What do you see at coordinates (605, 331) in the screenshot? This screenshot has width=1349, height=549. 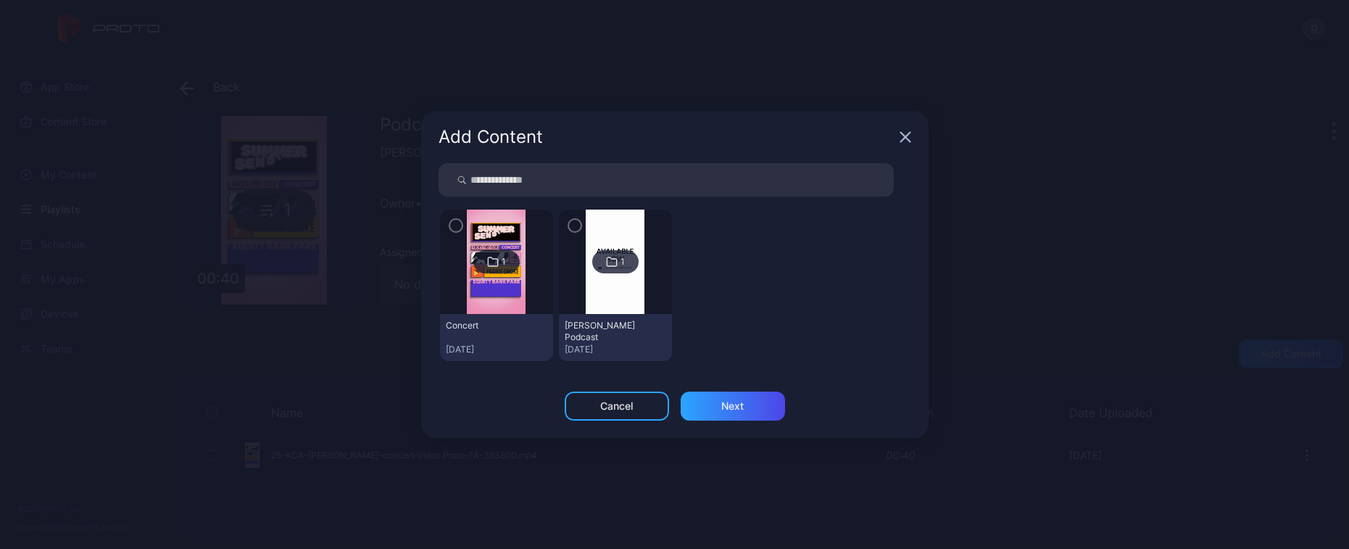 I see `div: Koch Podcast` at bounding box center [605, 331].